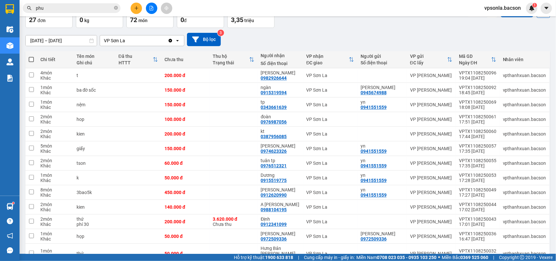  Describe the element at coordinates (477, 190) in the screenshot. I see `div: VPTX1108250049` at that location.